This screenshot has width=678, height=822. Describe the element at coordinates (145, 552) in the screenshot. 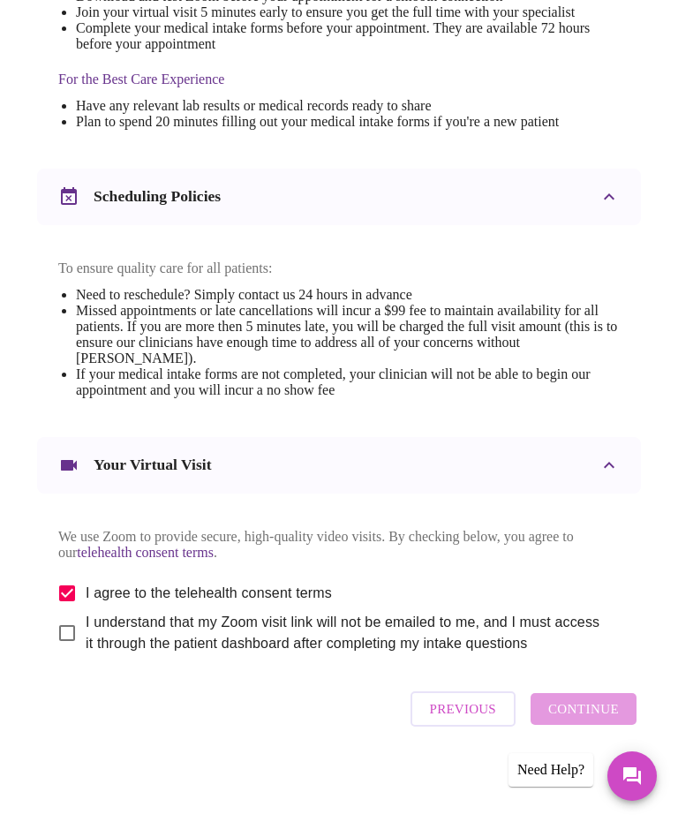

I see `a: telehealth consent terms` at that location.